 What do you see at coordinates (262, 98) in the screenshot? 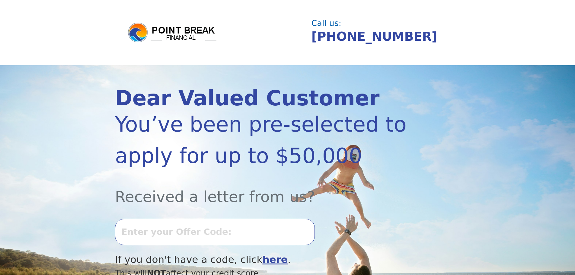
I see `div: Dear Valued Customer` at bounding box center [262, 98].